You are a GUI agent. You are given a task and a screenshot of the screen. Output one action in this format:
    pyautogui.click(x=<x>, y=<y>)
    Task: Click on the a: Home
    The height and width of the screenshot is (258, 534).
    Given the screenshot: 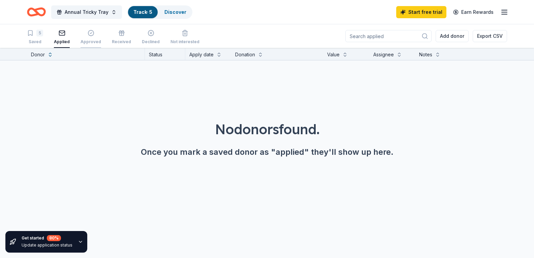 What is the action you would take?
    pyautogui.click(x=36, y=12)
    